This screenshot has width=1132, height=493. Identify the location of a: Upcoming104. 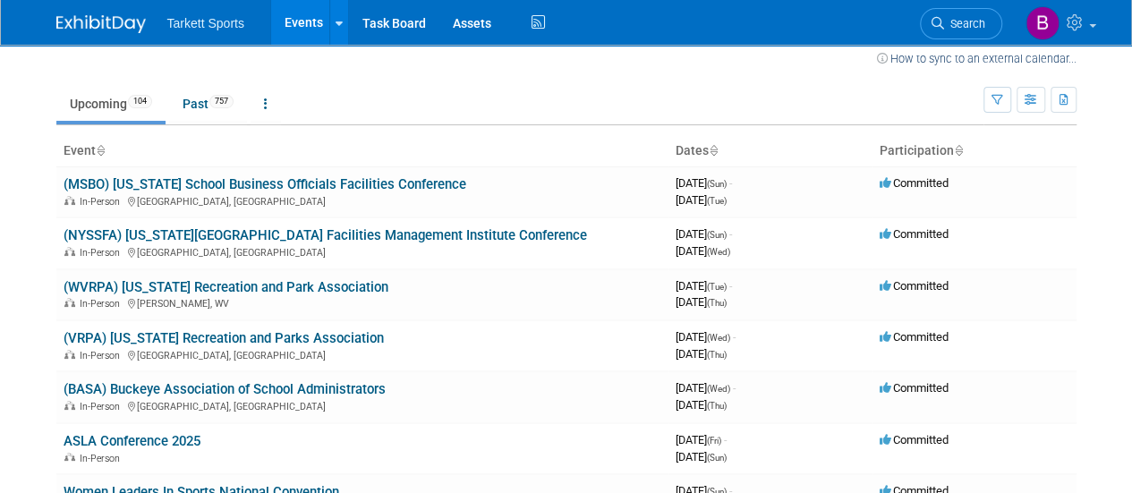
(111, 104).